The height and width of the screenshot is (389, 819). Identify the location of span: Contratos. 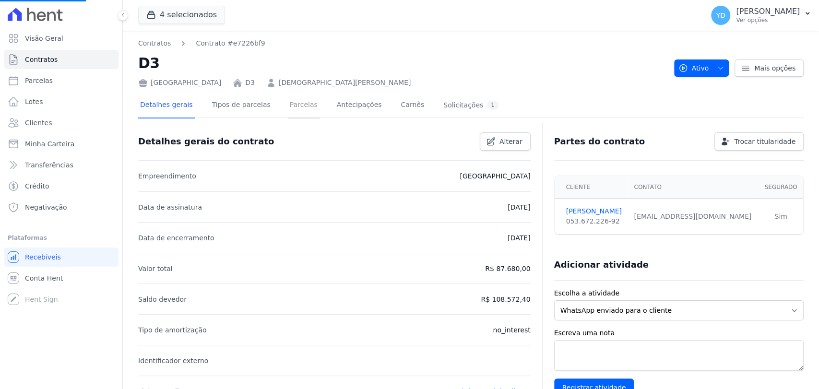
(41, 60).